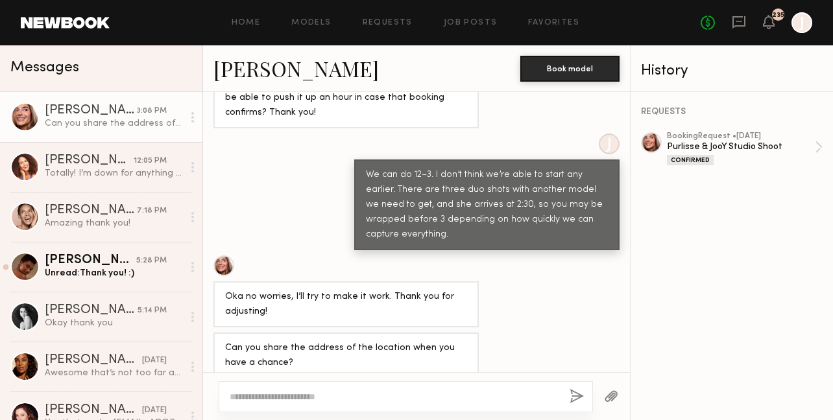  I want to click on div: Awesome that’s not too far at all I’m very looking forward to work with you. Thank you so much an..., so click(113, 373).